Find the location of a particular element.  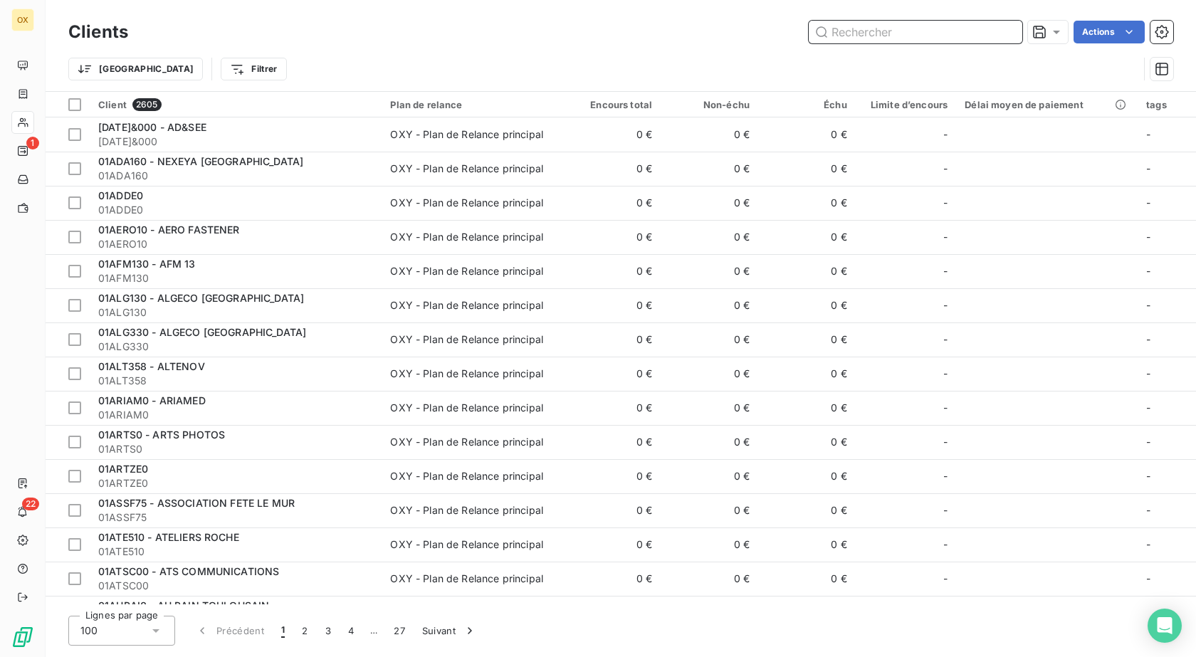

span: 01ARIAM0 is located at coordinates (236, 415).